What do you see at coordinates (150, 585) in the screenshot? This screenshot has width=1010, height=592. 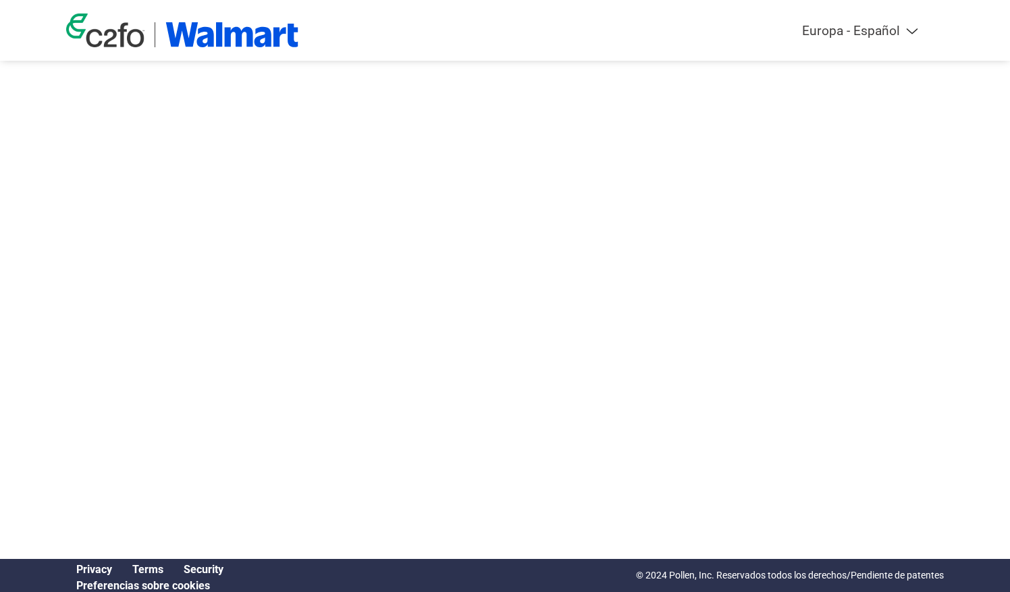 I see `div: Open Cookie Preferences Modal` at bounding box center [150, 585].